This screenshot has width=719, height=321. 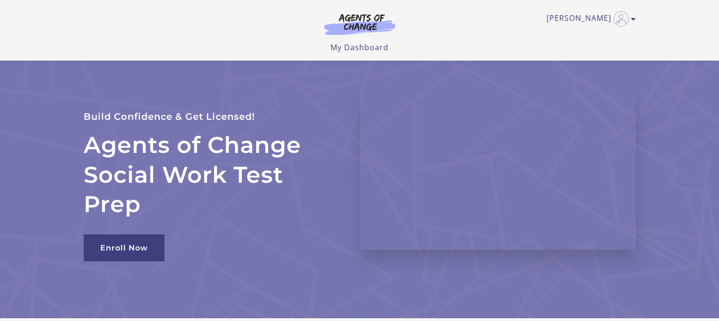 What do you see at coordinates (359, 47) in the screenshot?
I see `a: My Dashboard` at bounding box center [359, 47].